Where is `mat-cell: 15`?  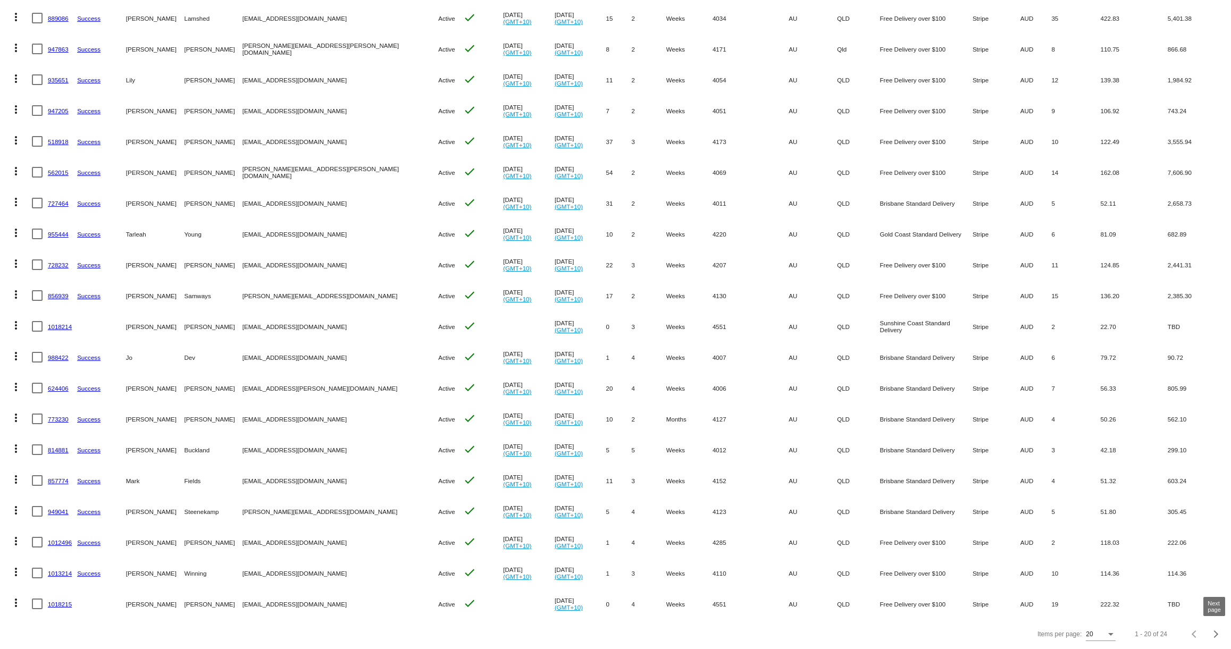
mat-cell: 15 is located at coordinates (619, 18).